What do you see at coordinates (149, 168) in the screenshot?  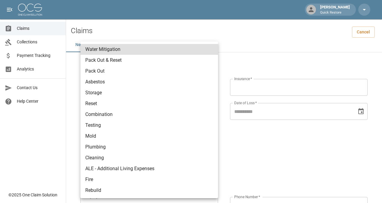 I see `li: ALE - Additional Living Expenses` at bounding box center [149, 168].